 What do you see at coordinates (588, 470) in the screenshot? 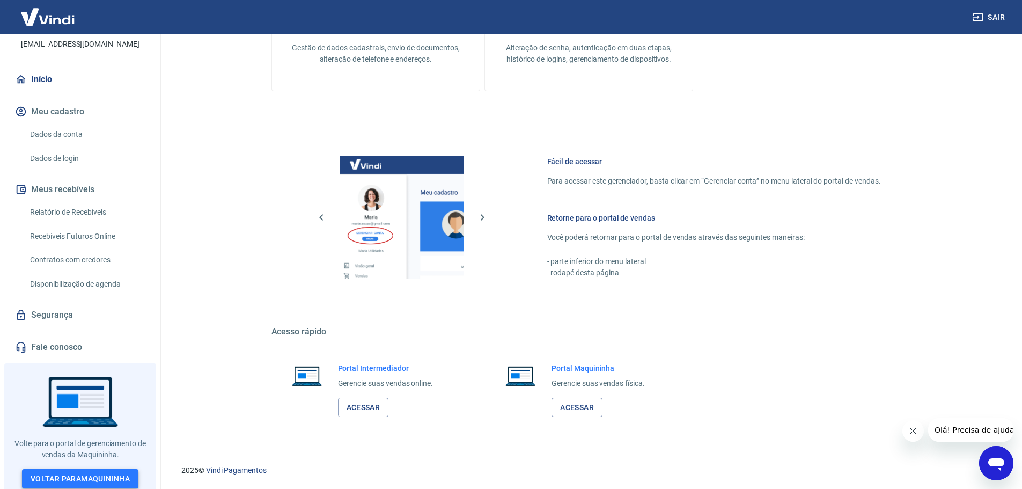
I see `p: 2025 ©` at bounding box center [588, 470].